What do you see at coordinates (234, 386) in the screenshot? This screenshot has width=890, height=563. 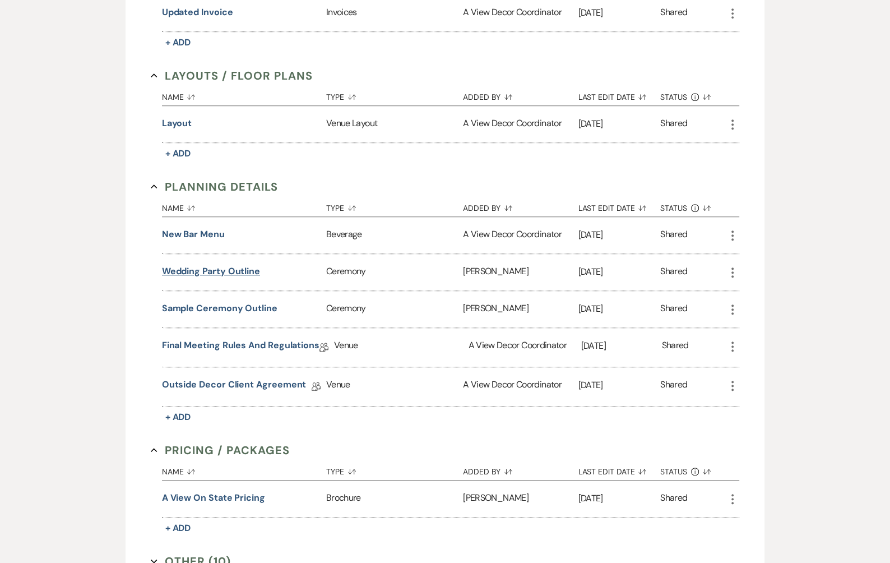 I see `a: Outside Decor Client Agreement` at bounding box center [234, 386].